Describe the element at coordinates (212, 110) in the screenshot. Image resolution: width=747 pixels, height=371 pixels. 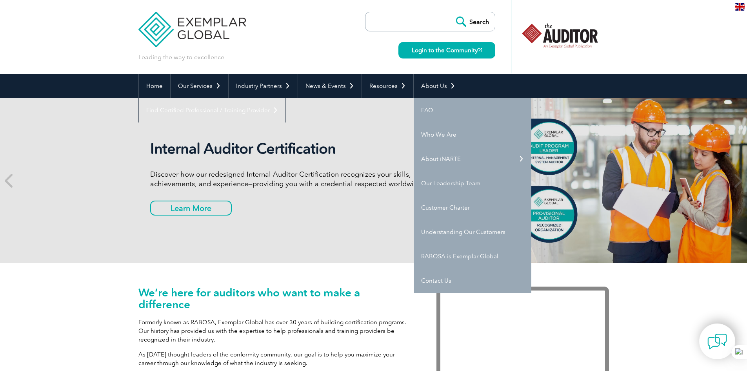
I see `a: Find Certified Professional / Training Provider` at that location.